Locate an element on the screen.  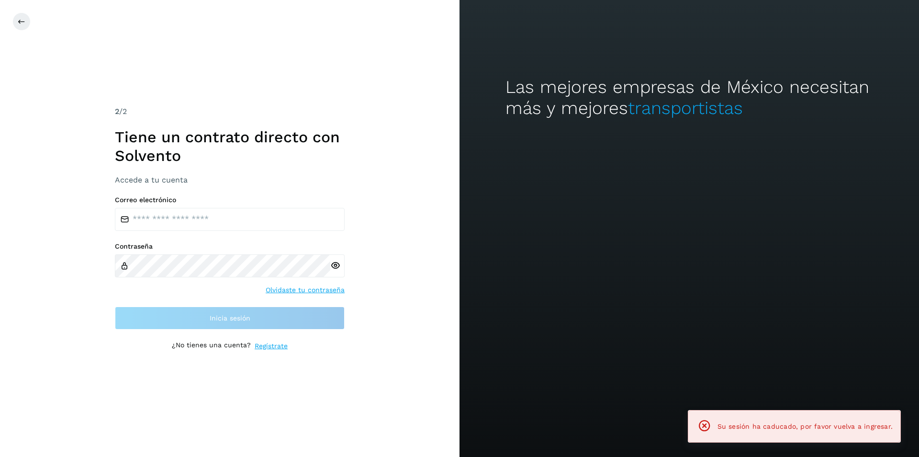
h1: Tiene un contrato directo con Solvento is located at coordinates (230, 146).